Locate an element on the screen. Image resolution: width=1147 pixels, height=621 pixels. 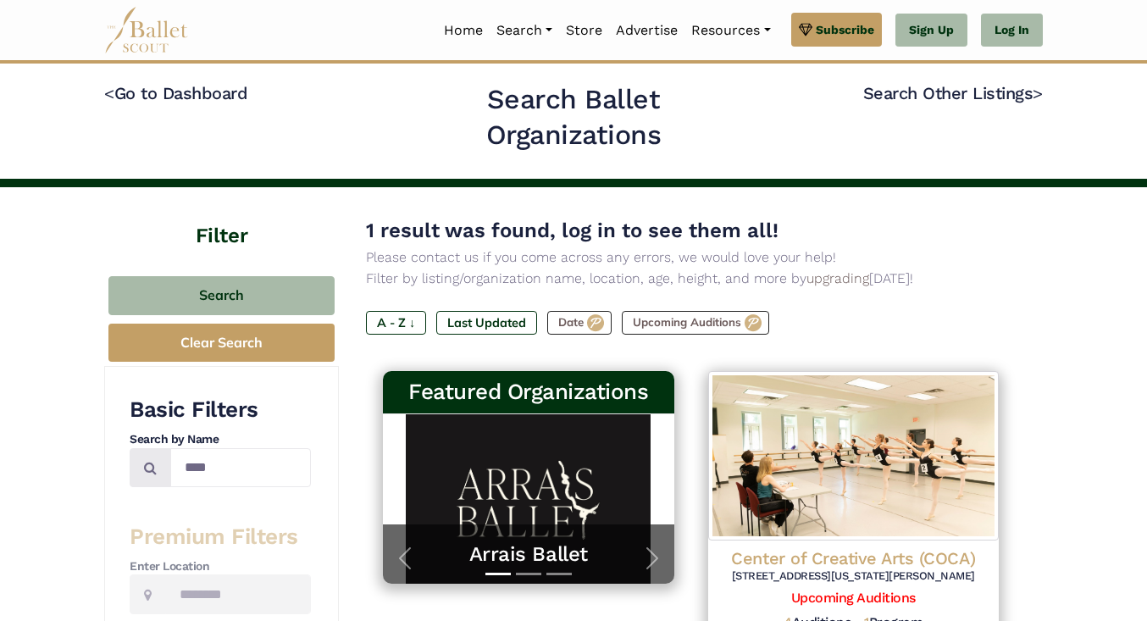
label: Date is located at coordinates (579, 323).